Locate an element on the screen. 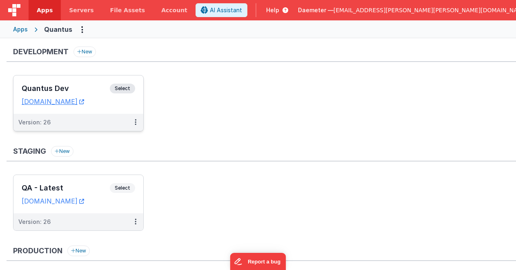  h3: Staging is located at coordinates (29, 151).